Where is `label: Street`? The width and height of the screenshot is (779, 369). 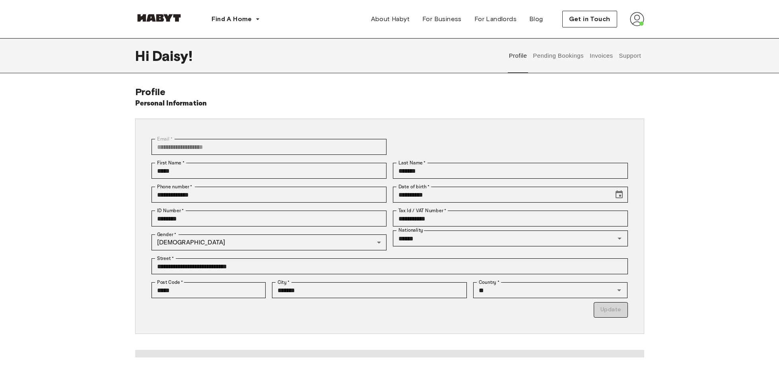
label: Street is located at coordinates (166, 258).